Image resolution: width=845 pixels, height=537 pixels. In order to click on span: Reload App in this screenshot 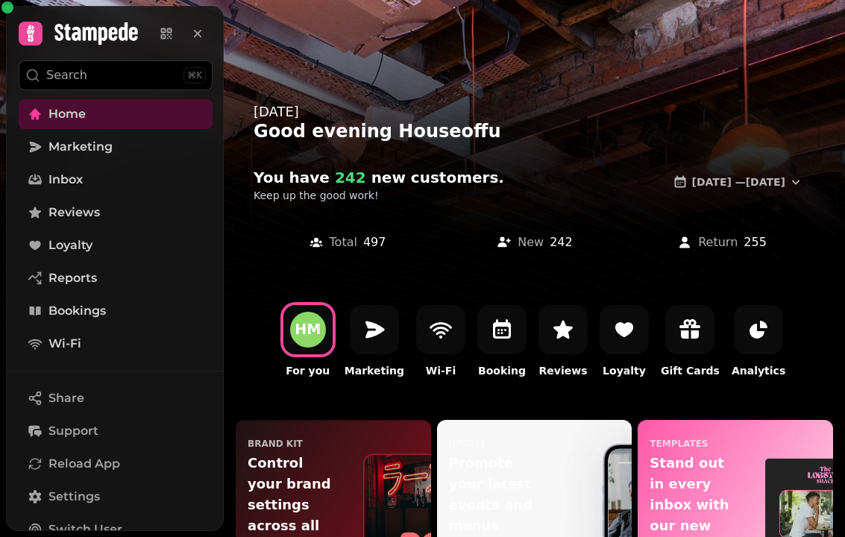, I will do `click(84, 464)`.